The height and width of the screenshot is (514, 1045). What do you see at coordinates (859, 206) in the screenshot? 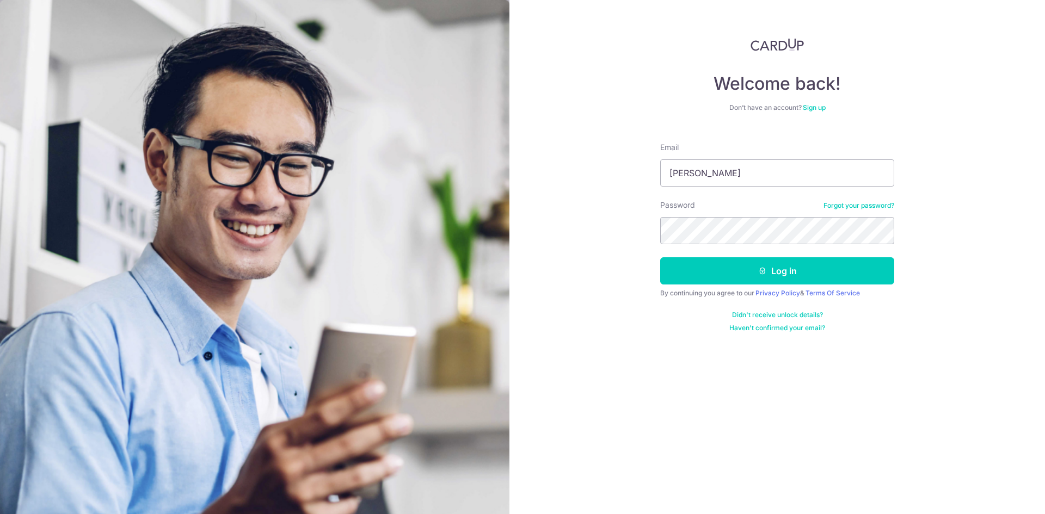
I see `a: Forgot your password?` at bounding box center [859, 206].